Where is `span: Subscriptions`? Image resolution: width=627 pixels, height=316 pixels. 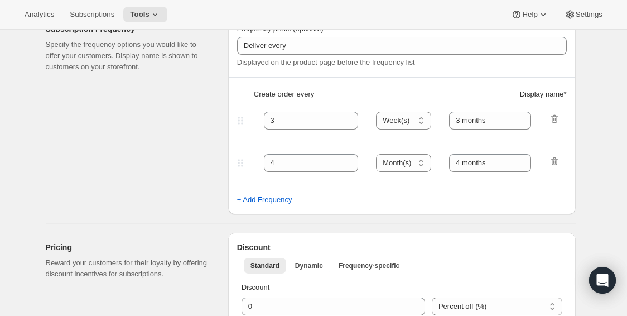 span: Subscriptions is located at coordinates (92, 15).